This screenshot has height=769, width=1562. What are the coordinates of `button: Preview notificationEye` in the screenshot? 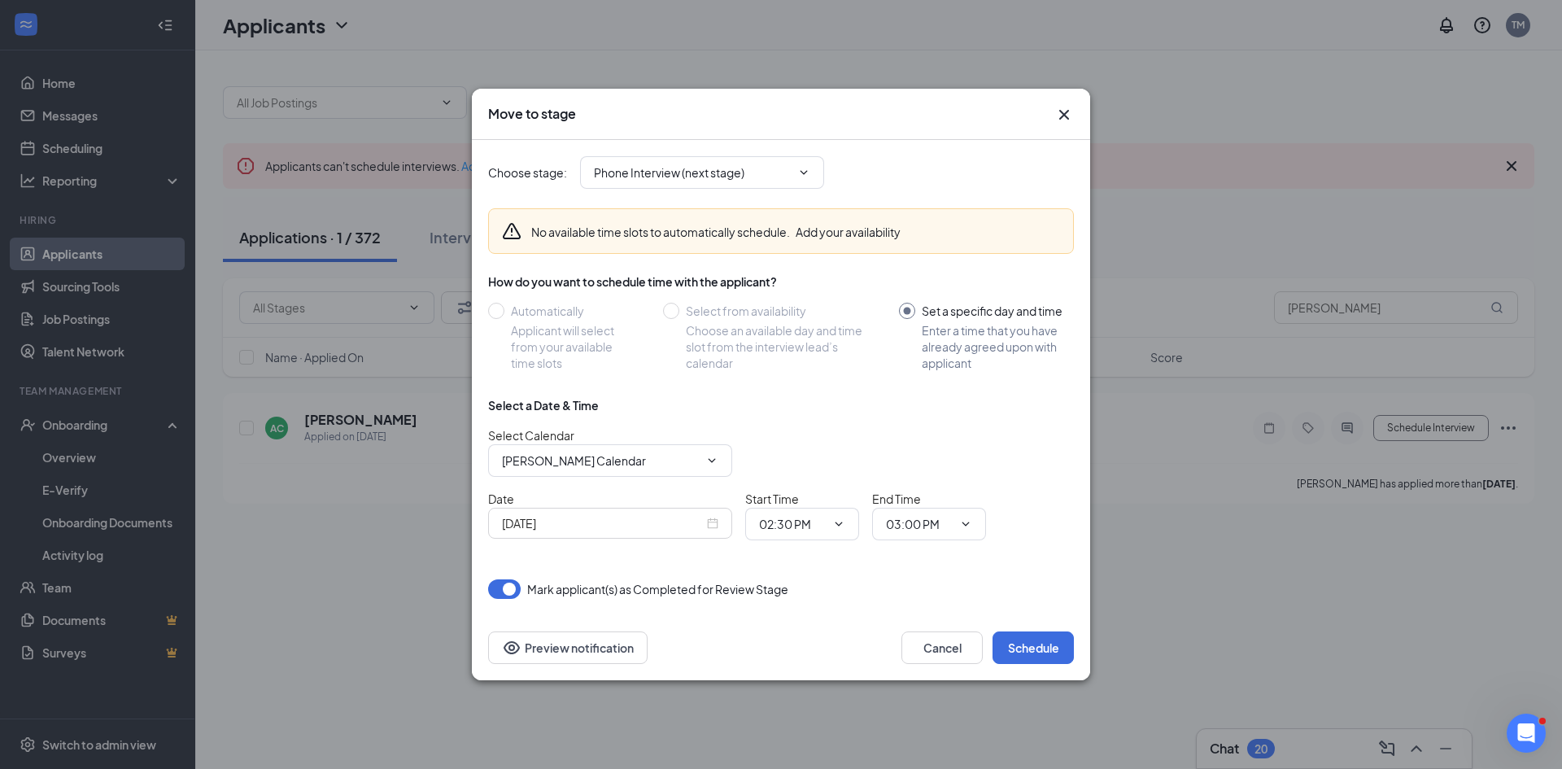 It's located at (568, 648).